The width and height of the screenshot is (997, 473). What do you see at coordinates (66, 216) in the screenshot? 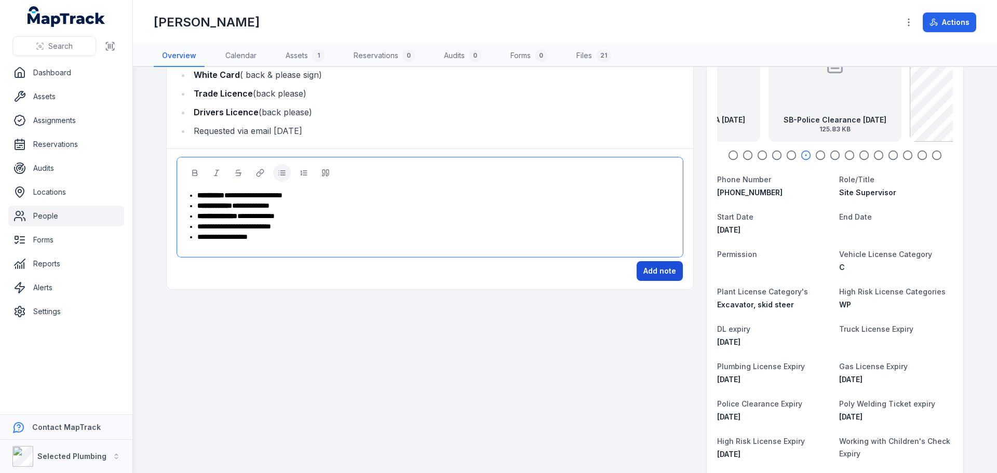
I see `a: People` at bounding box center [66, 216].